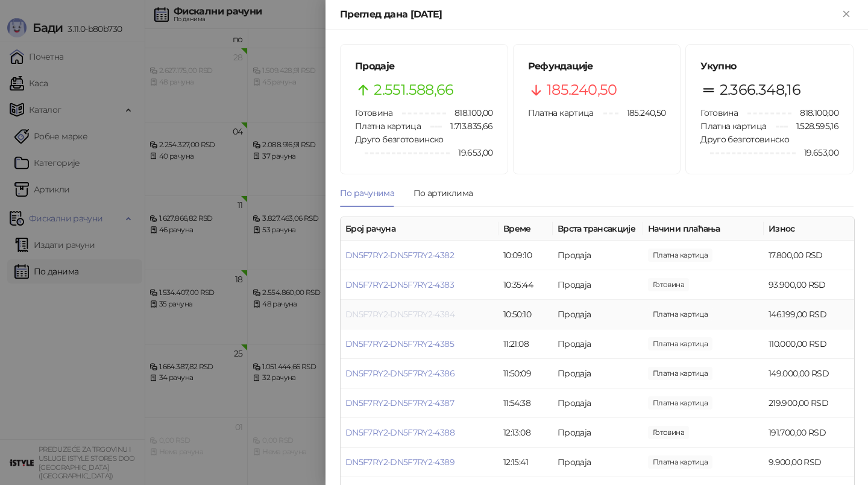 The height and width of the screenshot is (485, 868). Describe the element at coordinates (809, 314) in the screenshot. I see `td: 146.199,00 RSD` at that location.